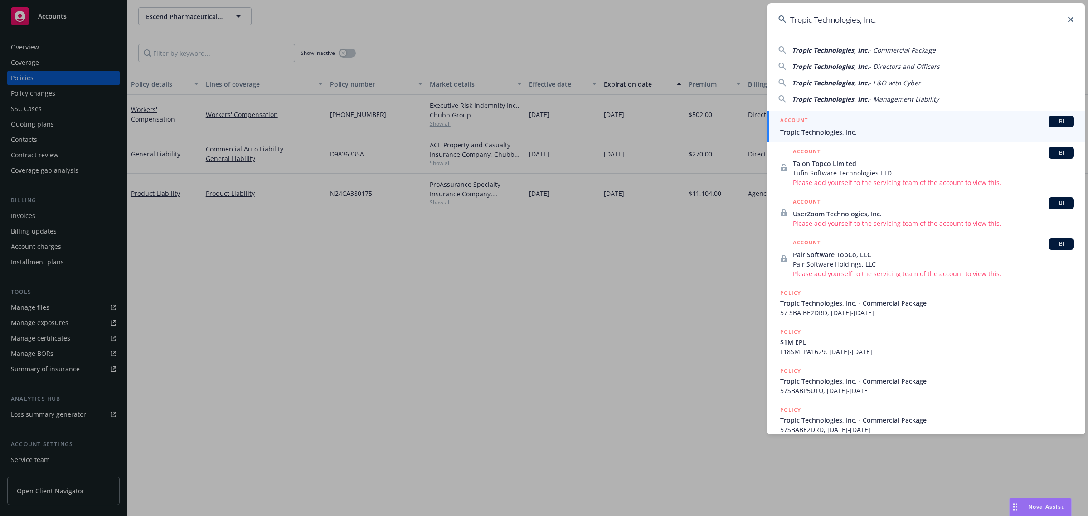  Describe the element at coordinates (926, 19) in the screenshot. I see `input: Search...` at that location.